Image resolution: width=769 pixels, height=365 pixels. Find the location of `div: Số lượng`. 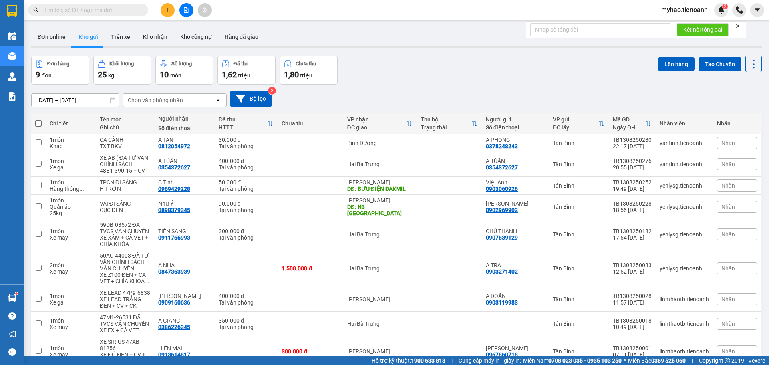

div: Số lượng is located at coordinates (182, 64).